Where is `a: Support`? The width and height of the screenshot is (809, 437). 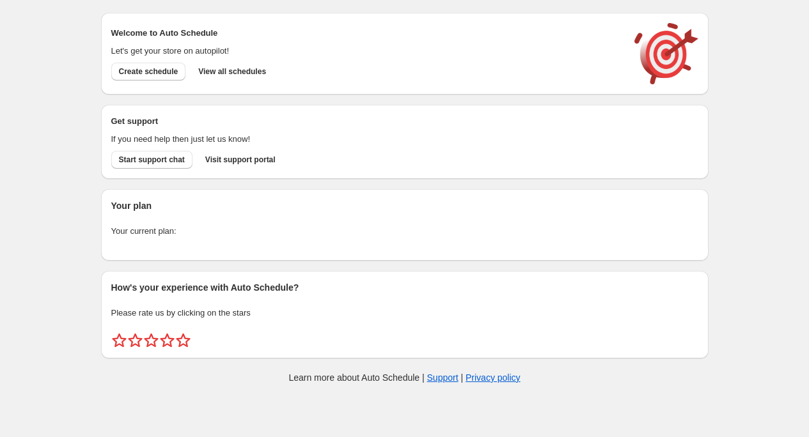 a: Support is located at coordinates (442, 378).